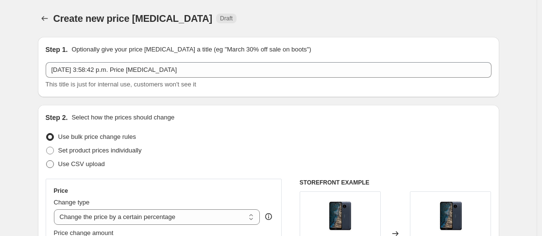  I want to click on span: Use CSV upload, so click(82, 164).